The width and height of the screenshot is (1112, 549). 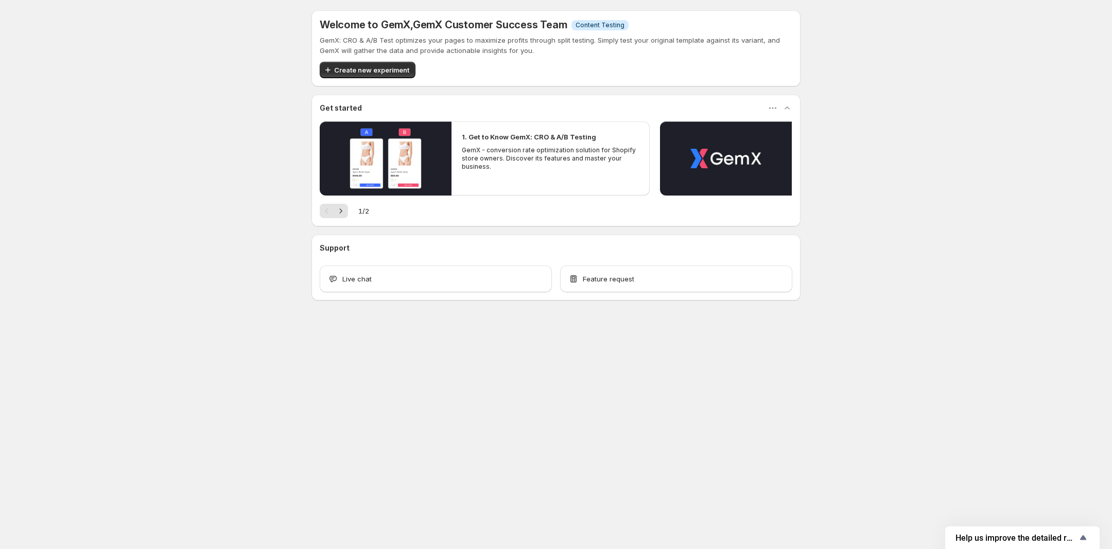 I want to click on button: Show survey - Help us improve the detailed report for A/B campaigns, so click(x=1022, y=538).